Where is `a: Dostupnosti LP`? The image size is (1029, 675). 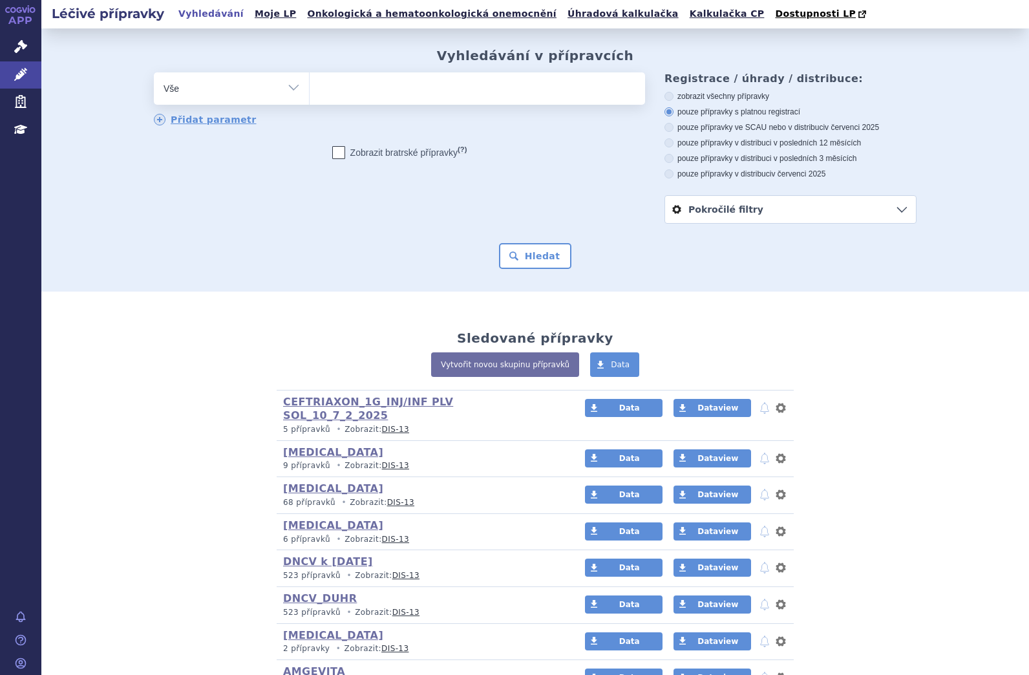 a: Dostupnosti LP is located at coordinates (822, 14).